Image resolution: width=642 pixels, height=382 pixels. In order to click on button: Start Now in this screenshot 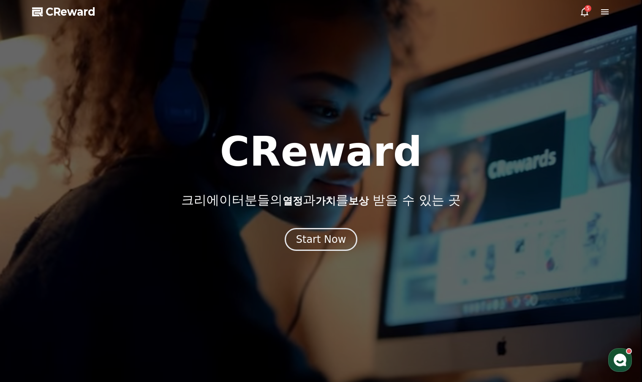, I will do `click(321, 239)`.